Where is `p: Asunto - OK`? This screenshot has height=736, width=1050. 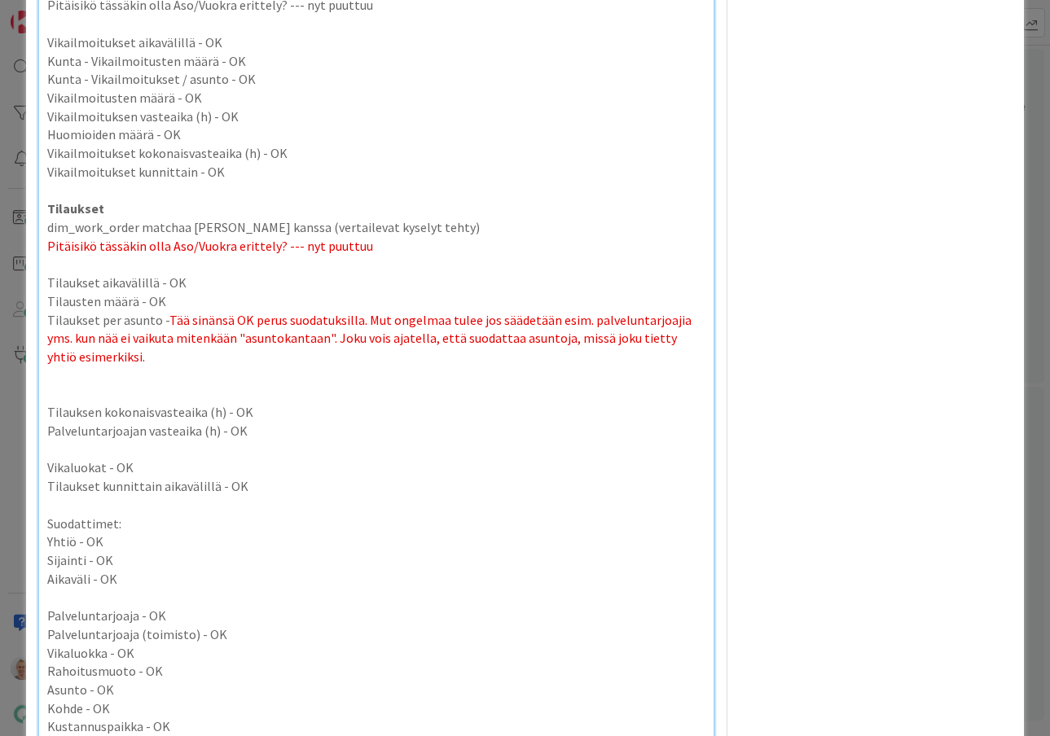
p: Asunto - OK is located at coordinates (376, 690).